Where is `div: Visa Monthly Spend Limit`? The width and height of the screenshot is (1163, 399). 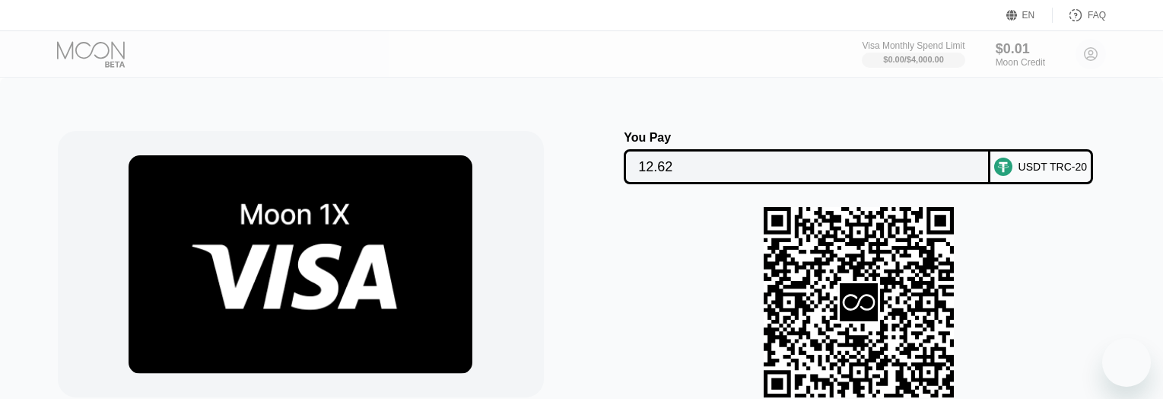 div: Visa Monthly Spend Limit is located at coordinates (913, 46).